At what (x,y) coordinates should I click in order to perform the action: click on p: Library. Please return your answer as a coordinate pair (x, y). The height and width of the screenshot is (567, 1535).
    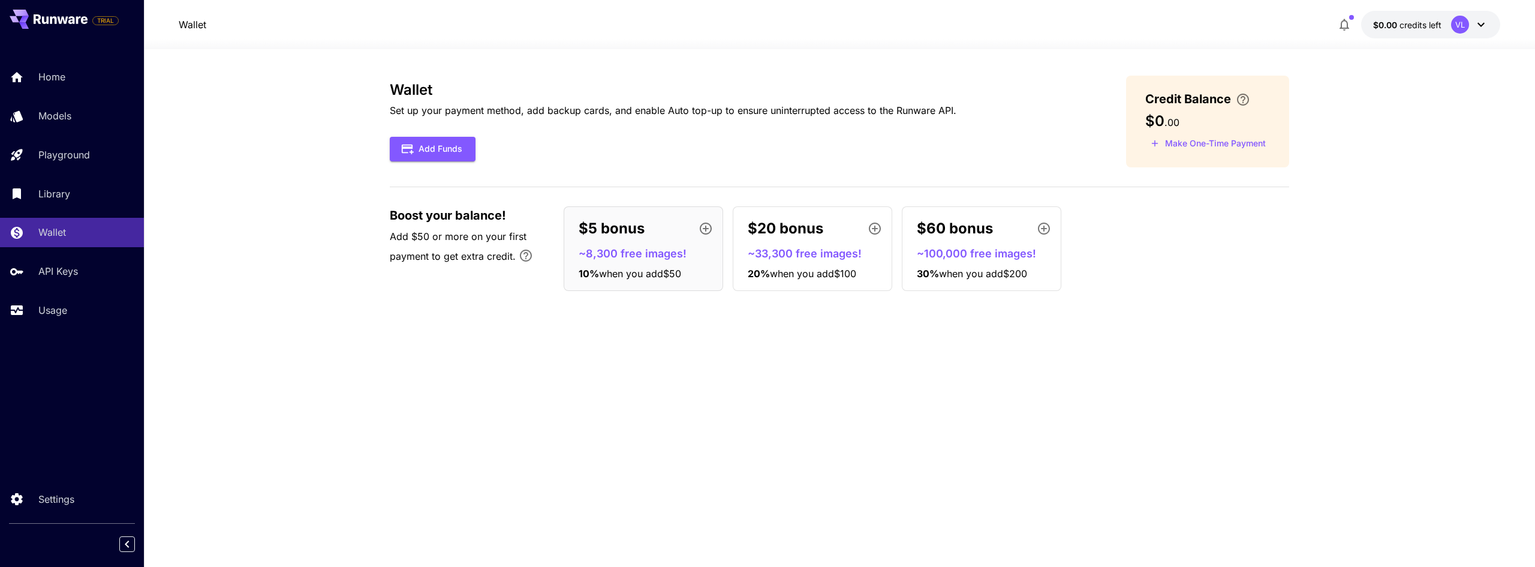
    Looking at the image, I should click on (54, 194).